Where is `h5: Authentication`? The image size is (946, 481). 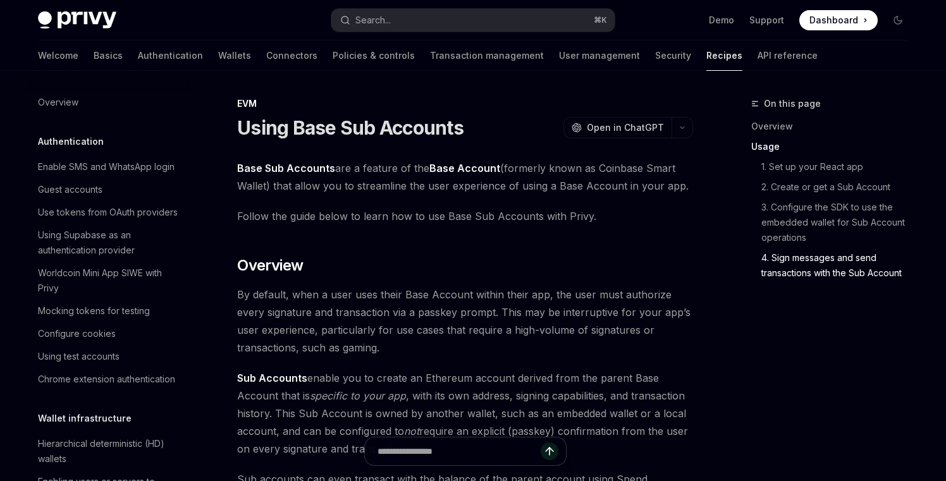 h5: Authentication is located at coordinates (71, 142).